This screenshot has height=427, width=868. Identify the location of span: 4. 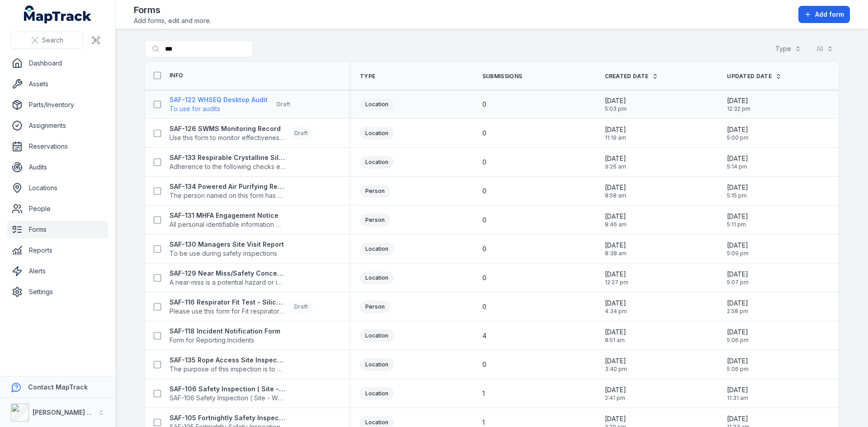
(484, 336).